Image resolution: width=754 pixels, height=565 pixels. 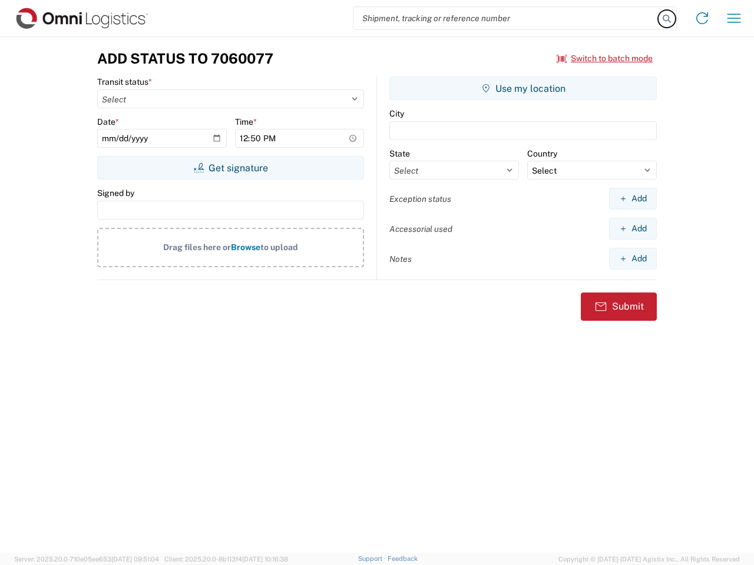 I want to click on span: Server: 2025.20.0-710e05ee653, so click(x=87, y=559).